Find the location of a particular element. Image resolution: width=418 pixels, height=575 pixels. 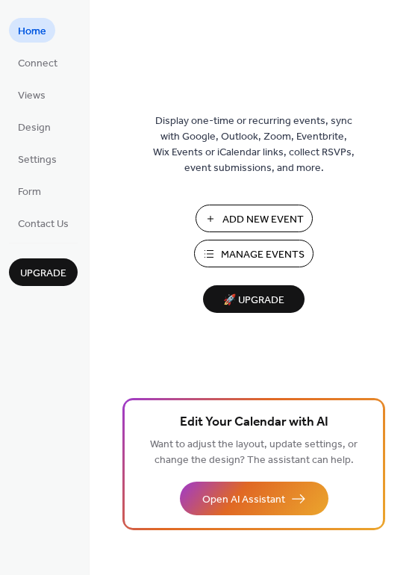

span: Connect is located at coordinates (37, 63).